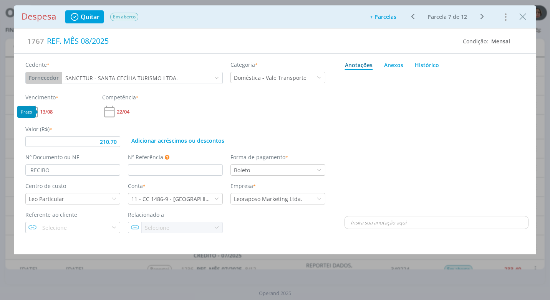 The height and width of the screenshot is (300, 550). What do you see at coordinates (44, 78) in the screenshot?
I see `button: Fornecedor` at bounding box center [44, 78].